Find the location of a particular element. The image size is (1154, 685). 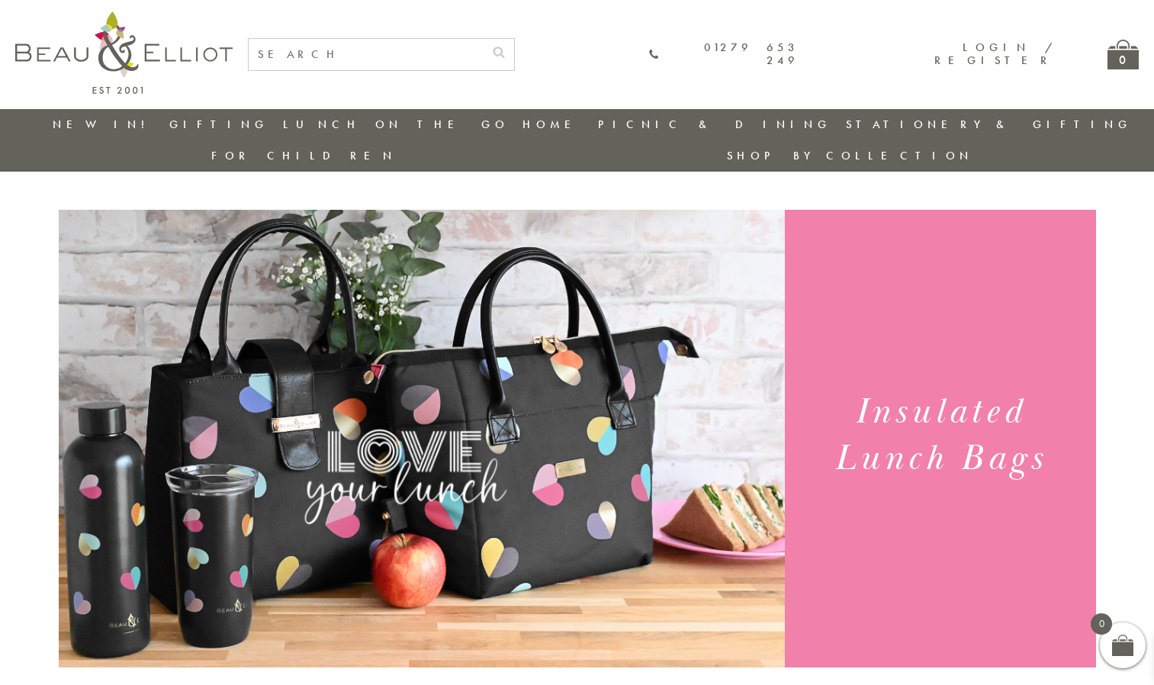

a: Home is located at coordinates (553, 124).